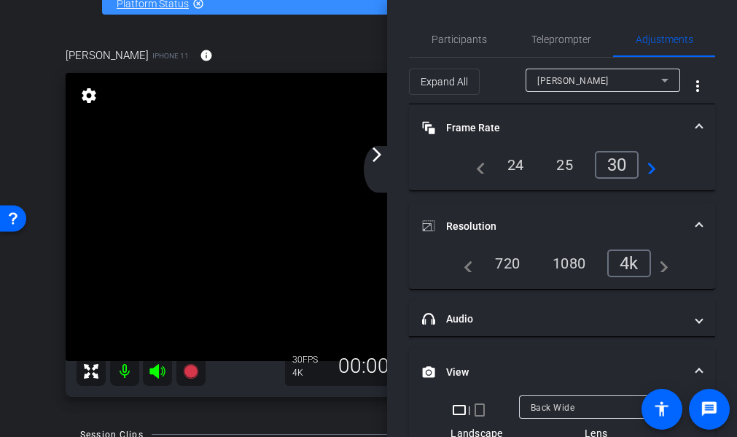 This screenshot has width=737, height=437. Describe the element at coordinates (206, 55) in the screenshot. I see `mat-icon: info` at that location.